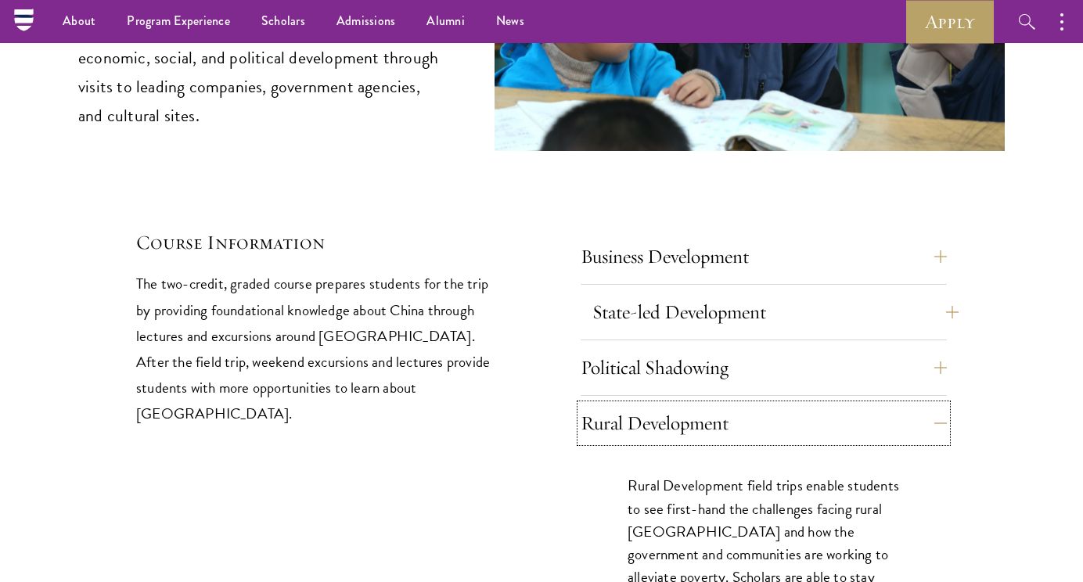 Image resolution: width=1083 pixels, height=582 pixels. I want to click on button: Political Shadowing, so click(764, 368).